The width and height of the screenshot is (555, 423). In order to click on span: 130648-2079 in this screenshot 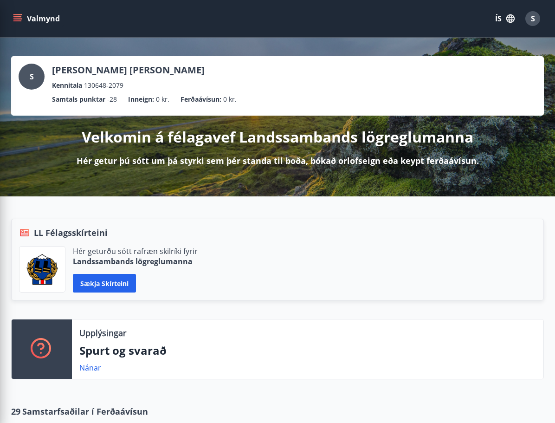, I will do `click(104, 85)`.